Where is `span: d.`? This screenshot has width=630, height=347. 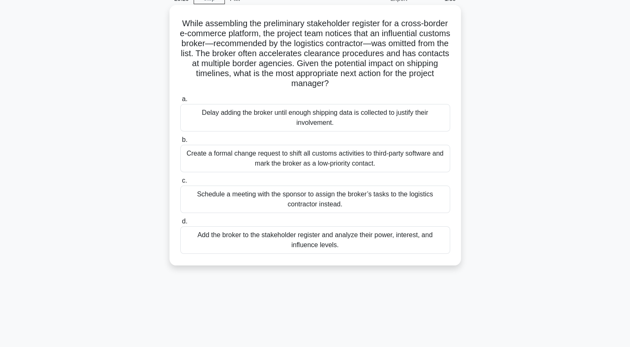 span: d. is located at coordinates (184, 221).